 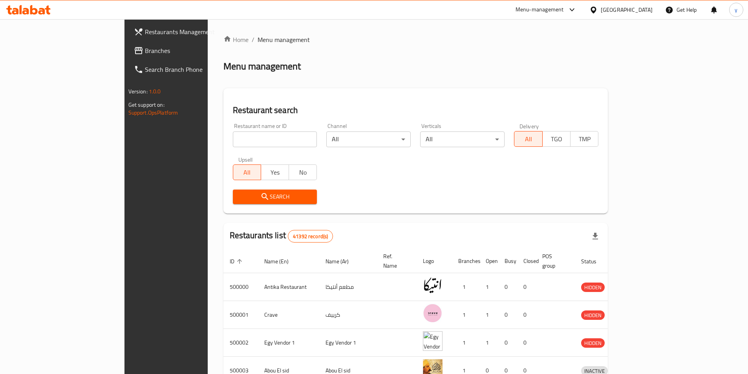 I want to click on span: TGO, so click(x=557, y=139).